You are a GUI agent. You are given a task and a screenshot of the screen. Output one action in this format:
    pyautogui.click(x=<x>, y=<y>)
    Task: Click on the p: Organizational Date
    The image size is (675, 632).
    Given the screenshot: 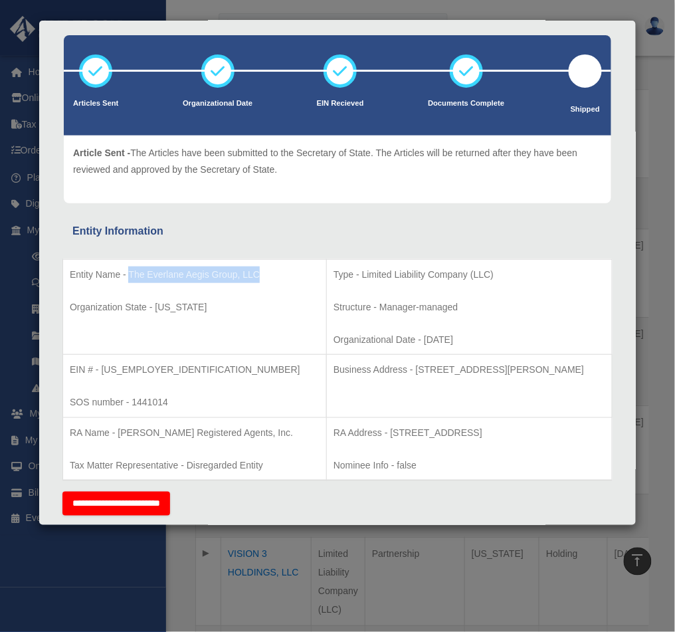 What is the action you would take?
    pyautogui.click(x=217, y=104)
    